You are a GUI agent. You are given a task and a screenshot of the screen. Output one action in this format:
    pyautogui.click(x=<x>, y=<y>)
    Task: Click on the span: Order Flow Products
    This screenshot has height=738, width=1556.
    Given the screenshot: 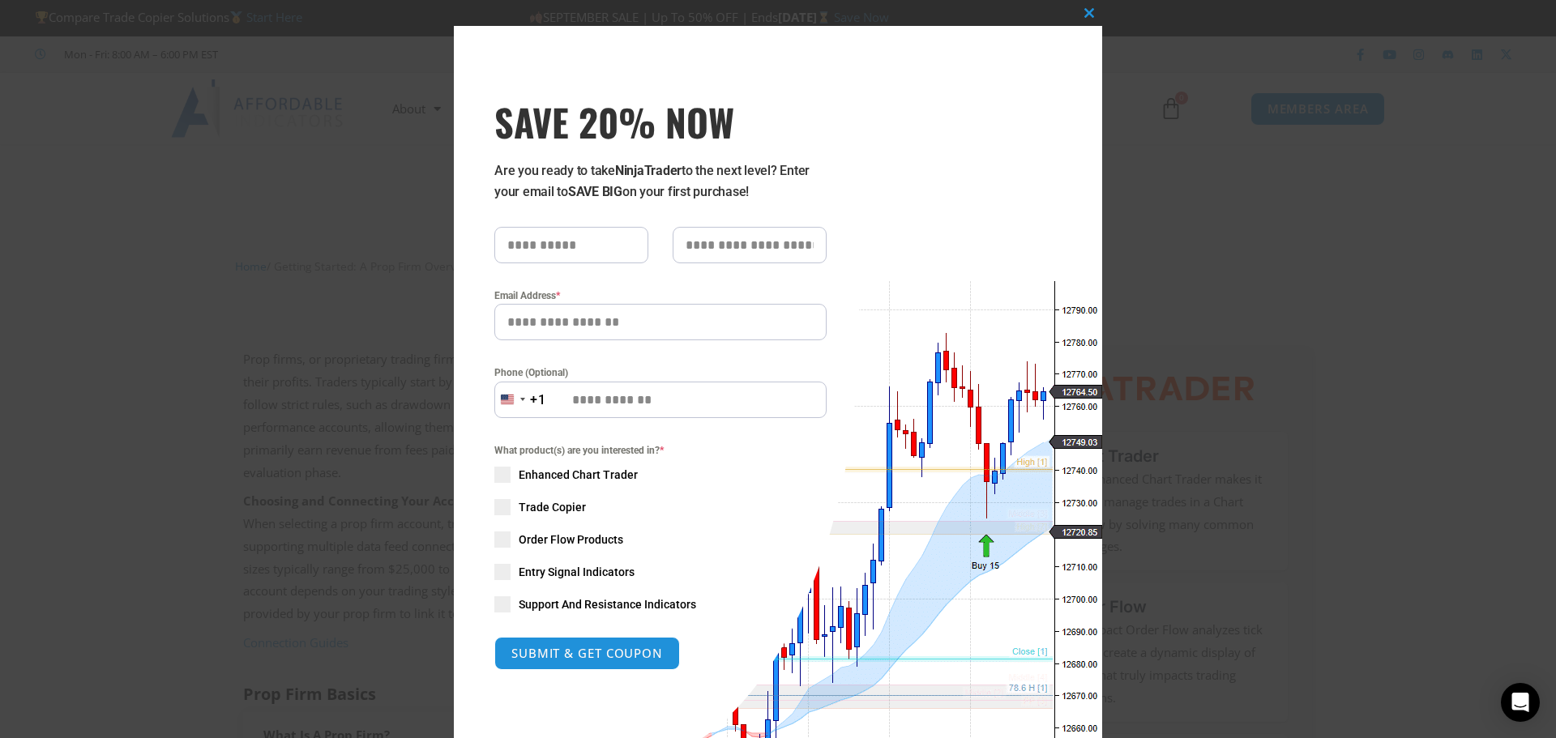 What is the action you would take?
    pyautogui.click(x=571, y=540)
    